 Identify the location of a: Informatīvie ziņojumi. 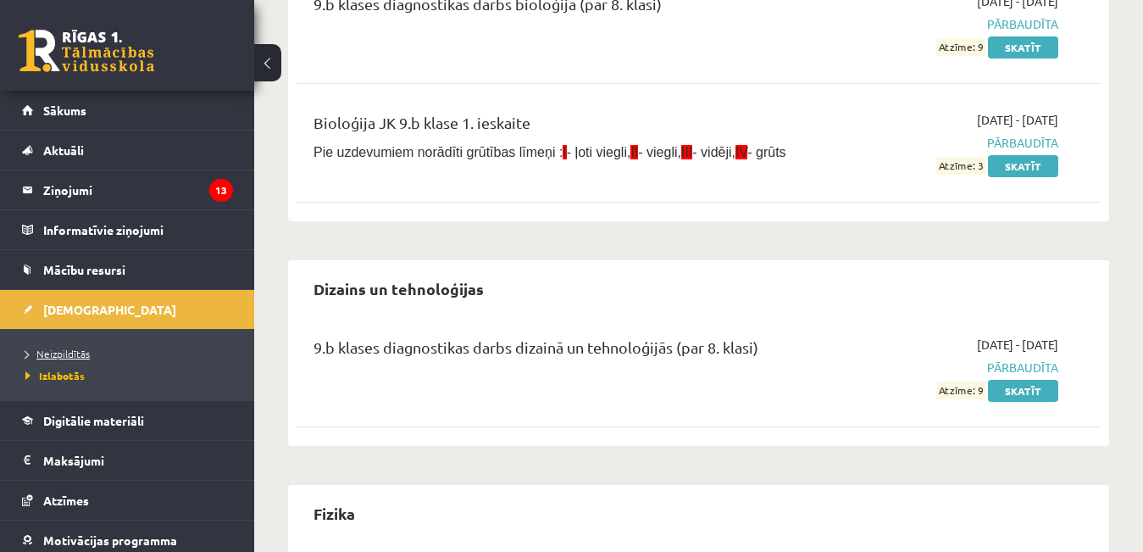
(127, 230).